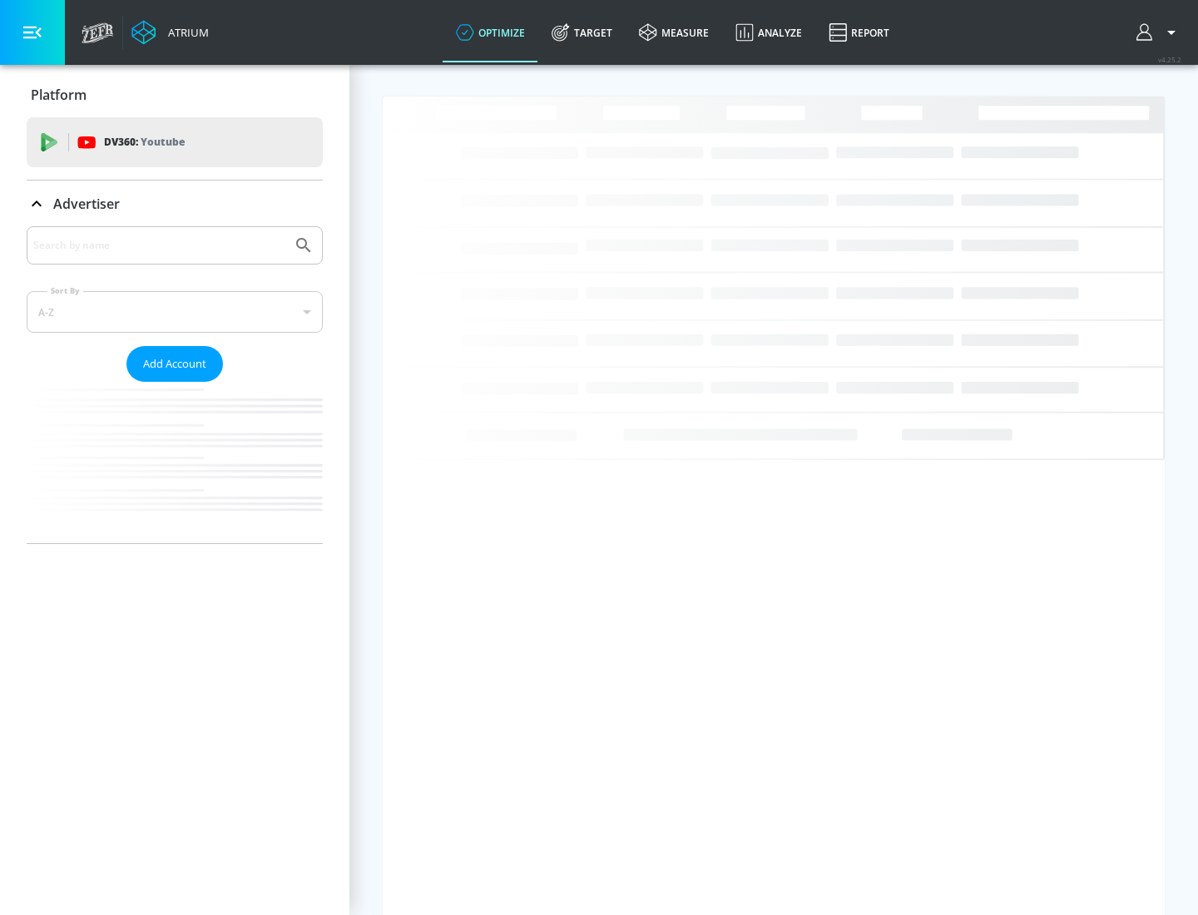 This screenshot has width=1198, height=915. I want to click on div: Atrium, so click(185, 32).